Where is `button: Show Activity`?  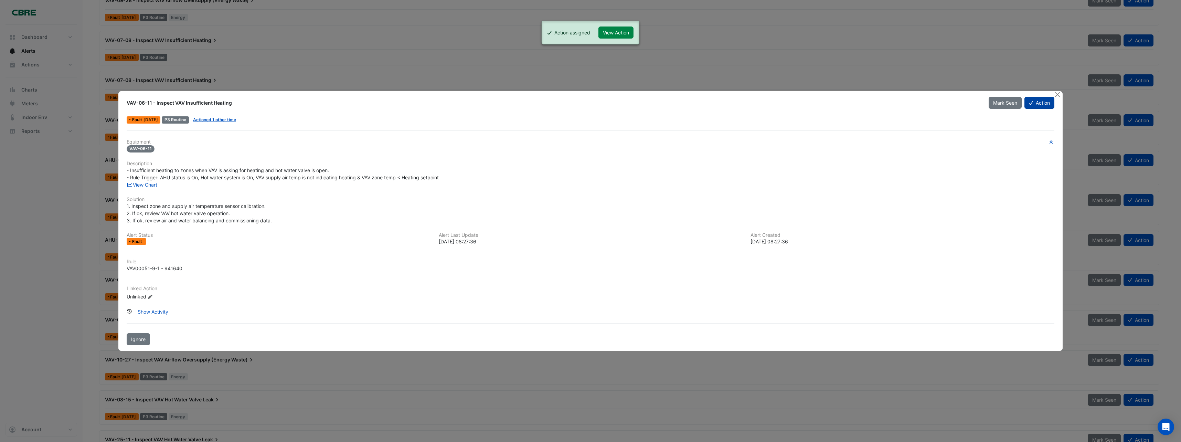 button: Show Activity is located at coordinates (153, 311).